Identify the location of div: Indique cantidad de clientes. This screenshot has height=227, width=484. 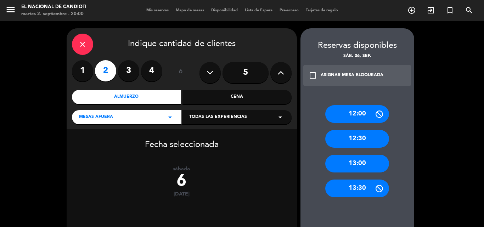
(182, 44).